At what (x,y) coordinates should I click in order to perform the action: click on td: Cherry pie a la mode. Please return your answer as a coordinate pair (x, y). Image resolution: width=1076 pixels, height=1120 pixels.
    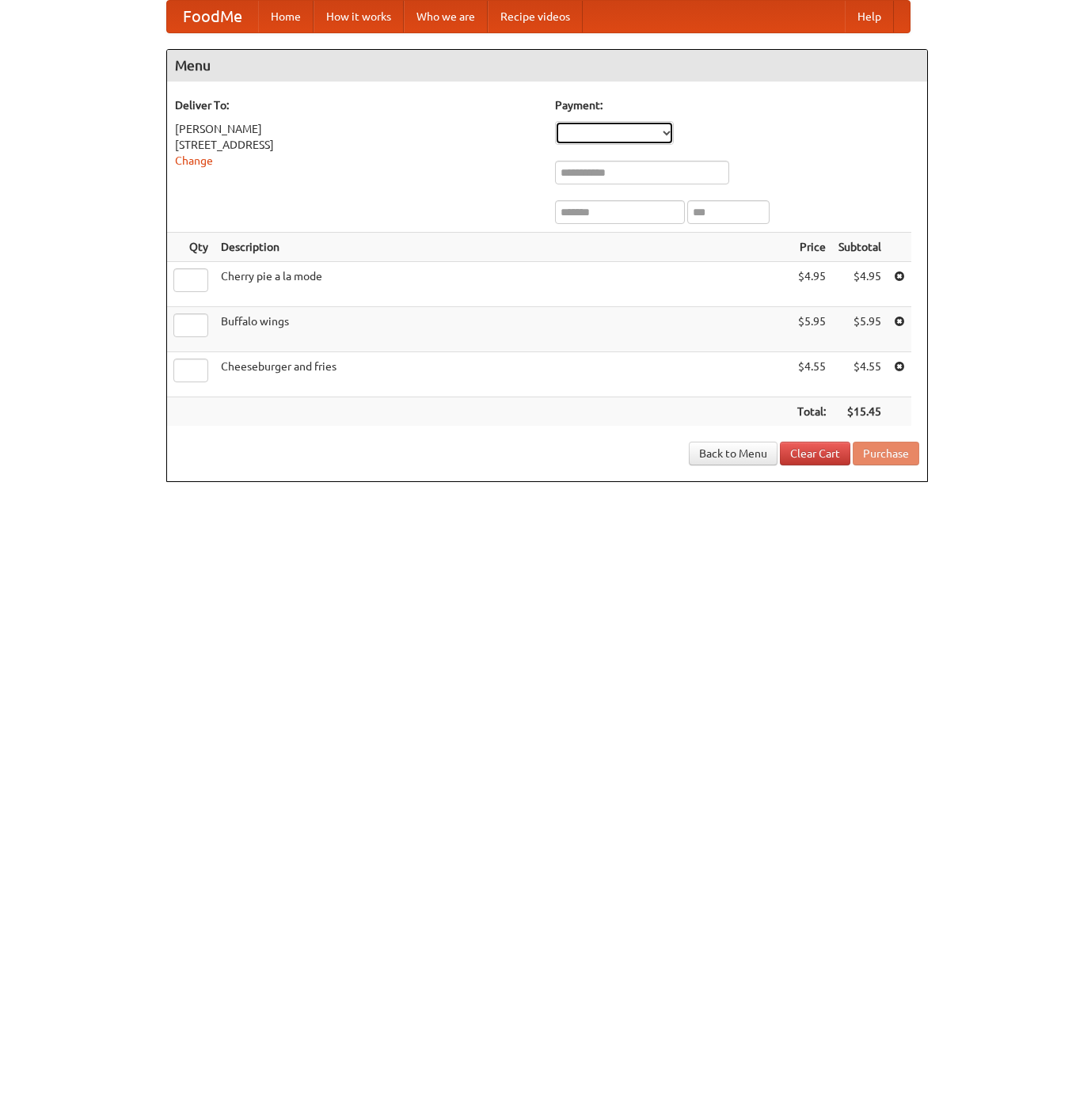
    Looking at the image, I should click on (502, 285).